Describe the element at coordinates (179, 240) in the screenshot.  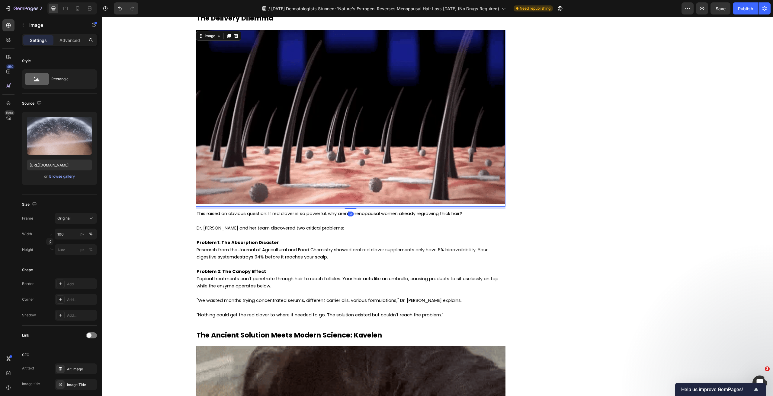
I see `u: destroys 94% before it reaches your scalp.` at that location.